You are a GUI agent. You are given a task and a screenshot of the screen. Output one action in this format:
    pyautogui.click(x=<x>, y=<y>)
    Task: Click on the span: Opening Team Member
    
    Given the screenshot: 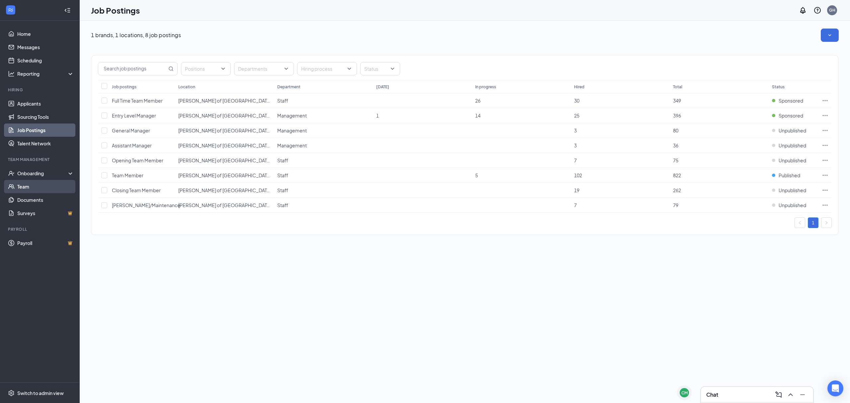 What is the action you would take?
    pyautogui.click(x=137, y=160)
    